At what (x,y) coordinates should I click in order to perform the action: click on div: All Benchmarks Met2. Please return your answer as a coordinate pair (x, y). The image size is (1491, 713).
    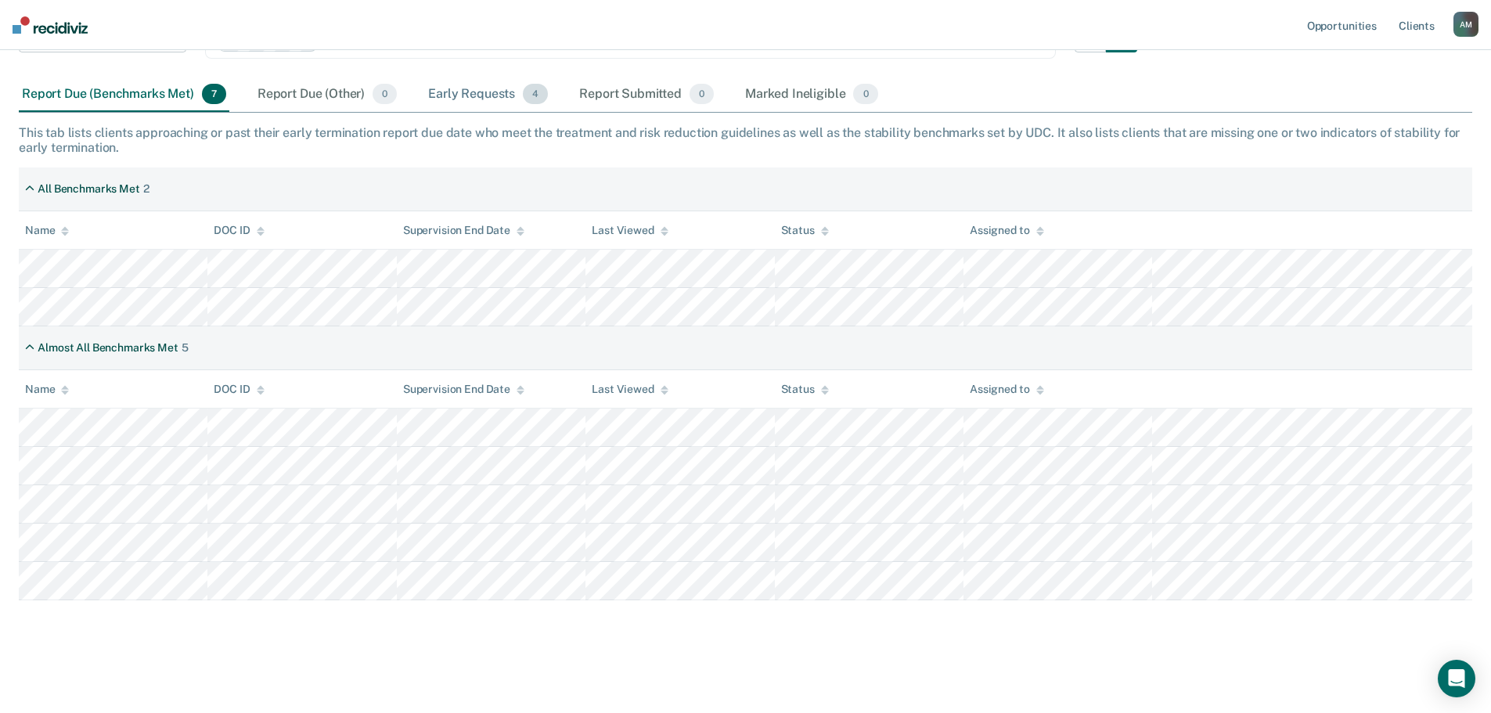
    Looking at the image, I should click on (87, 189).